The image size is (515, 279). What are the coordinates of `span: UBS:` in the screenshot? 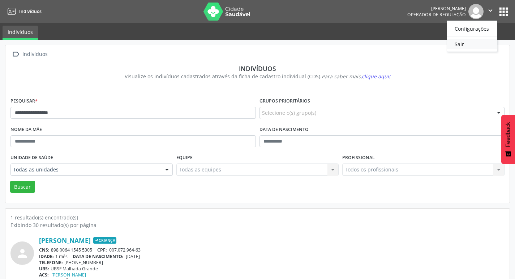 It's located at (44, 269).